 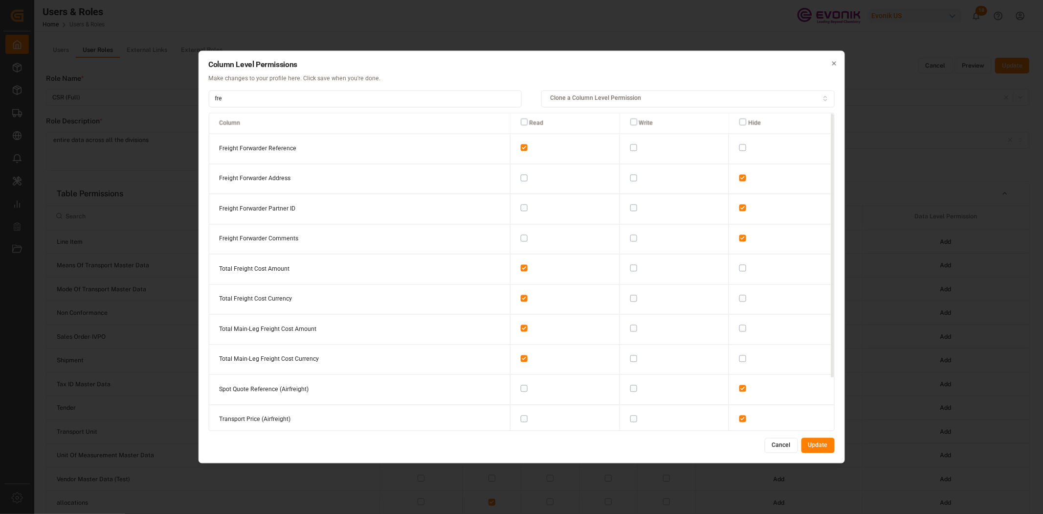 What do you see at coordinates (365, 98) in the screenshot?
I see `input: Search Columns` at bounding box center [365, 98].